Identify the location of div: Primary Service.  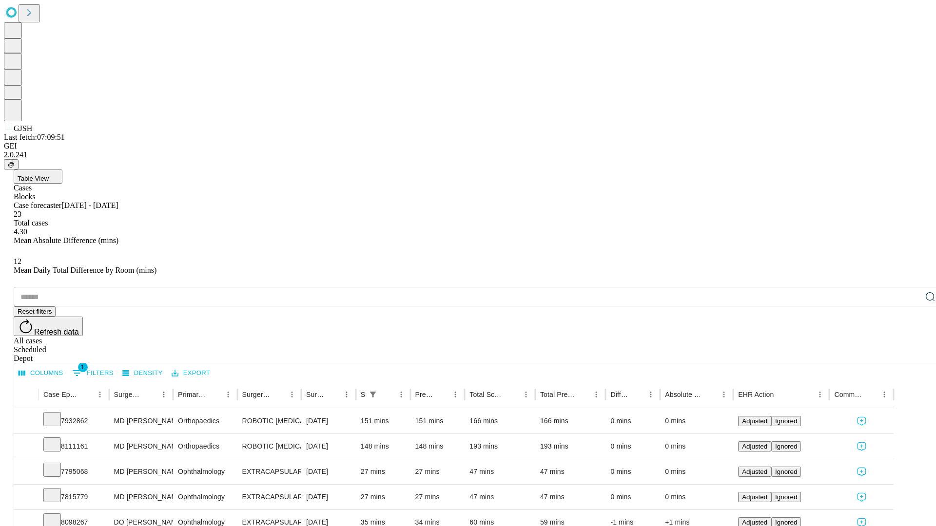
(192, 395).